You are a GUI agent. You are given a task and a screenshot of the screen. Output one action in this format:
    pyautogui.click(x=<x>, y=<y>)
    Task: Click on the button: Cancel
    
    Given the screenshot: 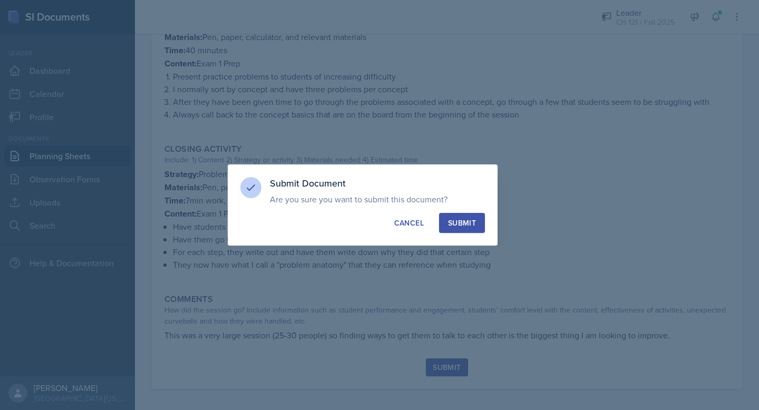 What is the action you would take?
    pyautogui.click(x=409, y=223)
    